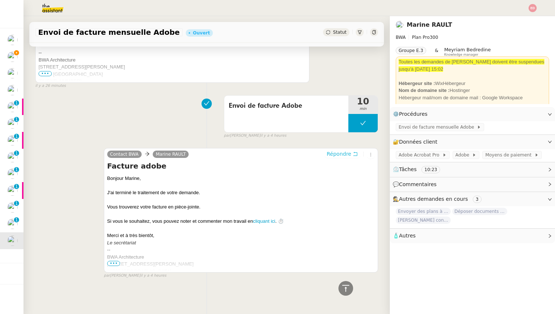 The image size is (555, 314). Describe the element at coordinates (416, 83) in the screenshot. I see `strong: Hébergeur site :` at that location.